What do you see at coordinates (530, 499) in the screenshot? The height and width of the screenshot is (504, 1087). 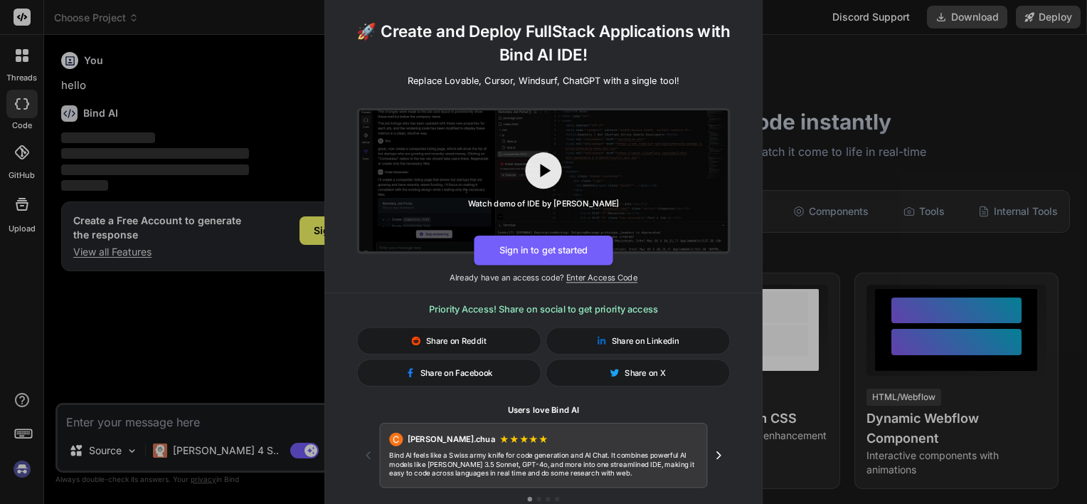 I see `button: Go to testimonial 1` at bounding box center [530, 499].